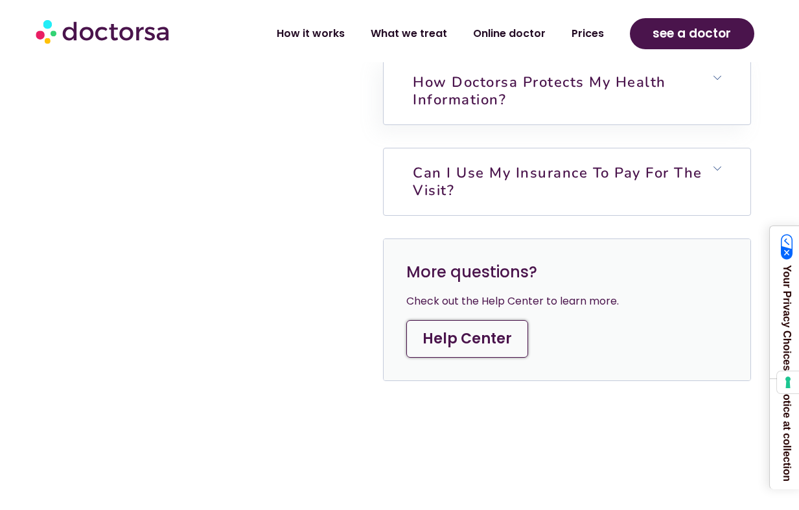  Describe the element at coordinates (509, 34) in the screenshot. I see `a: Online doctor` at that location.